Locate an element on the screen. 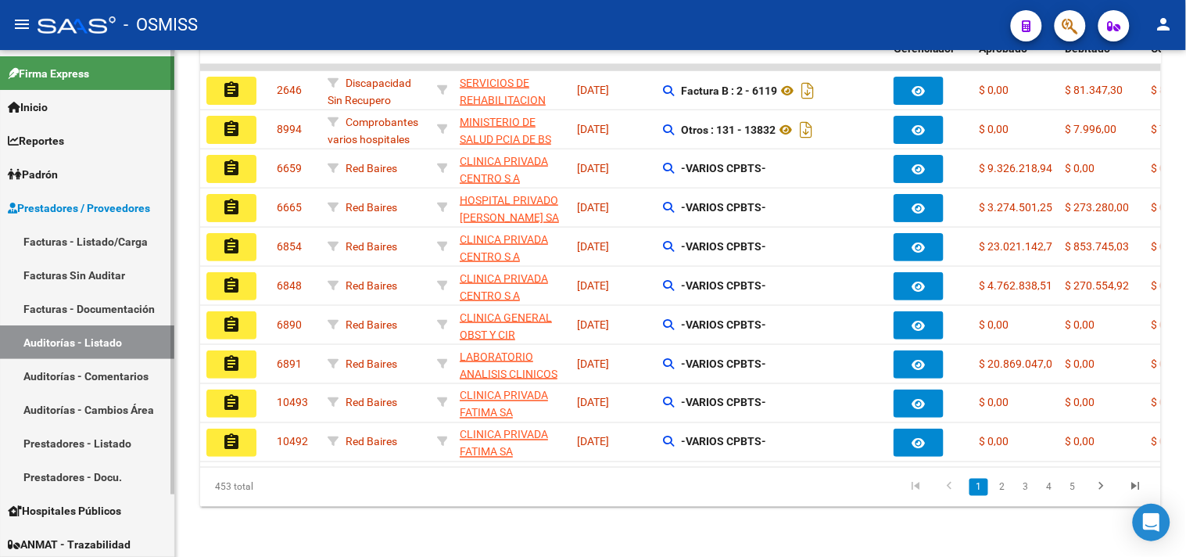 Image resolution: width=1186 pixels, height=557 pixels. div: - 30626983398 is located at coordinates (512, 130).